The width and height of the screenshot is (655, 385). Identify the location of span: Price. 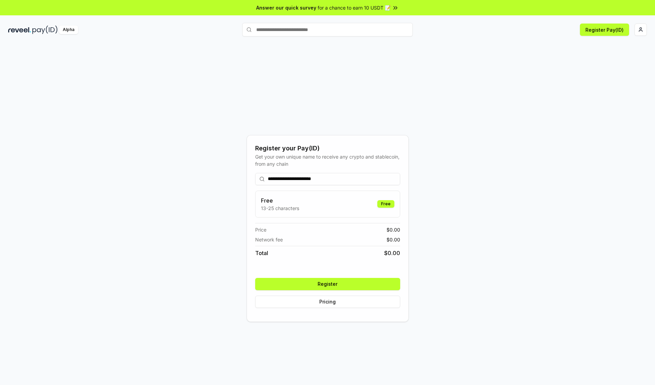
(260, 229).